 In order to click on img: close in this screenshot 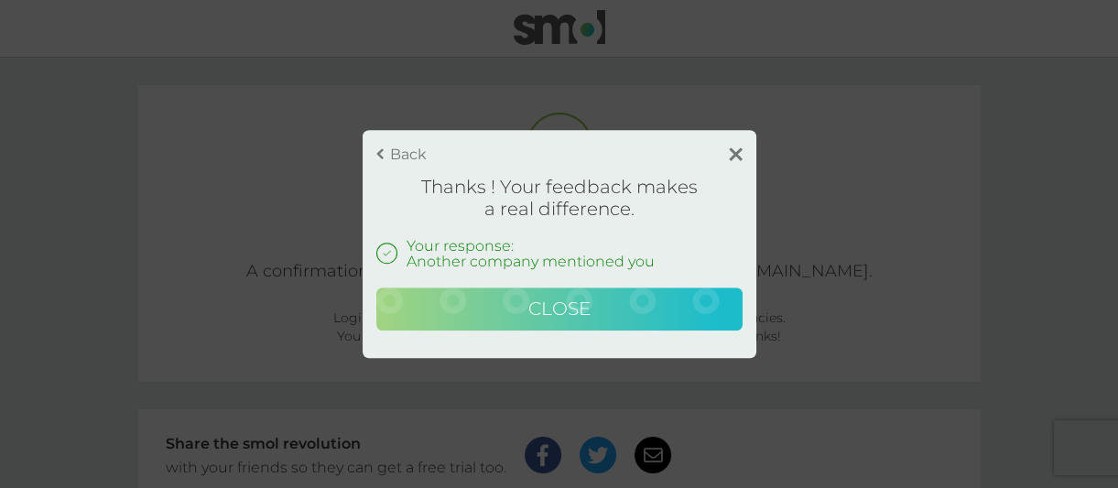, I will do `click(735, 154)`.